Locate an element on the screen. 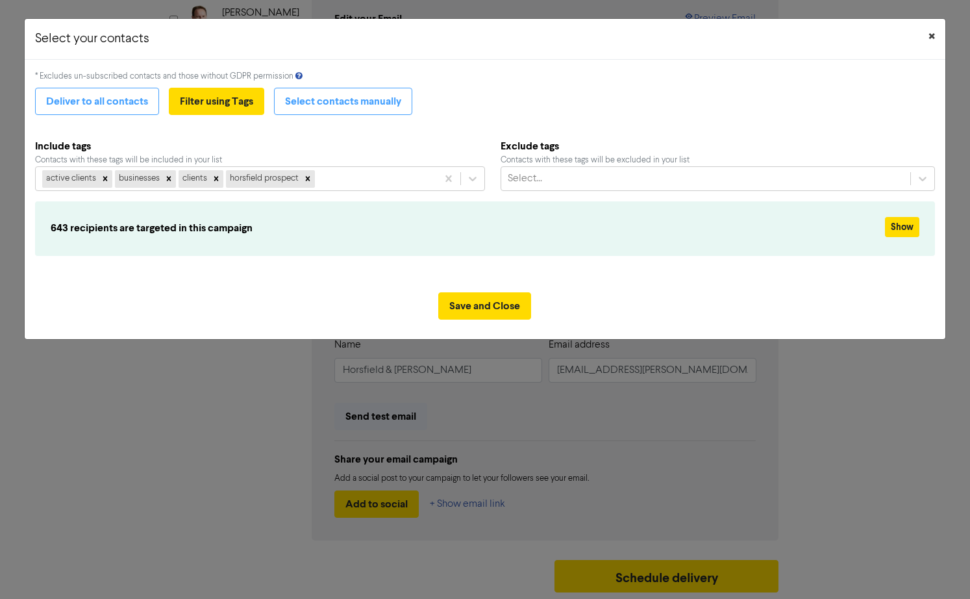 The width and height of the screenshot is (970, 599). div: Chat Widget is located at coordinates (938, 568).